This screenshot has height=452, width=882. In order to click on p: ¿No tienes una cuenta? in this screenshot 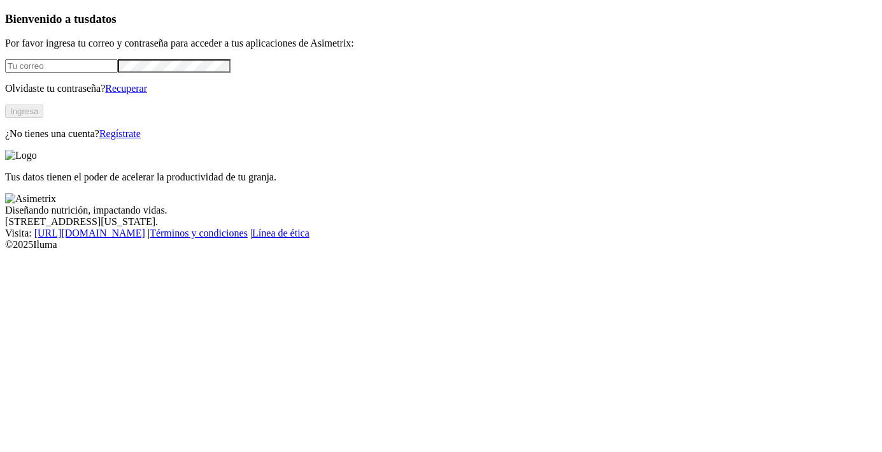, I will do `click(441, 134)`.